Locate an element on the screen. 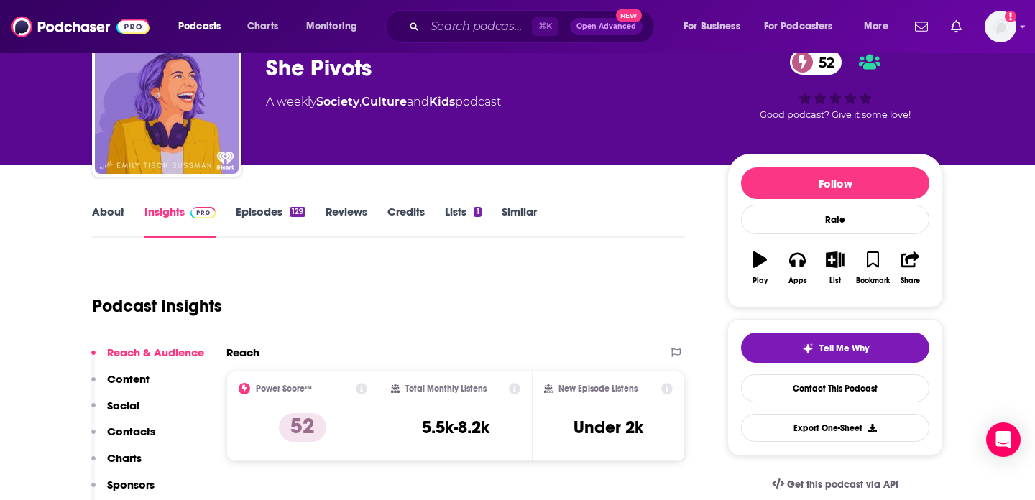  p: Reach & Audience is located at coordinates (155, 352).